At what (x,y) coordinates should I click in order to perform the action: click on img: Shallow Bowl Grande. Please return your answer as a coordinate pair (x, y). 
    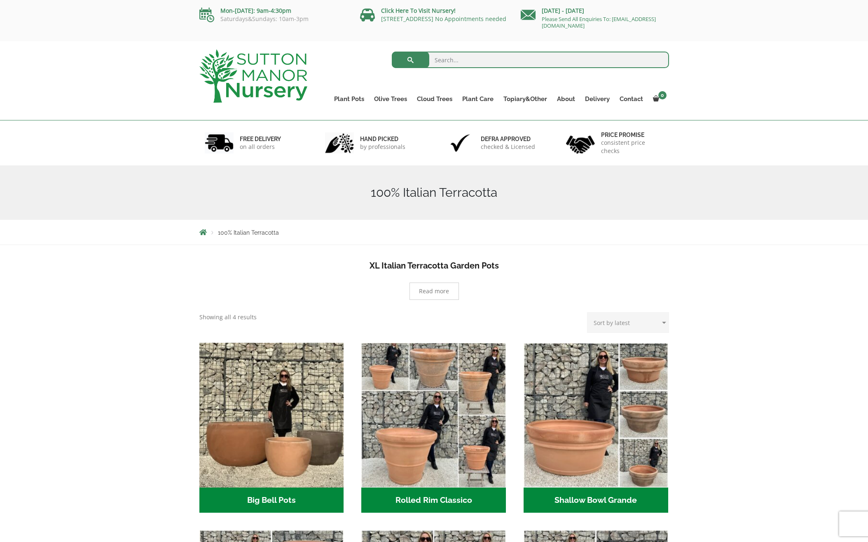
    Looking at the image, I should click on (596, 415).